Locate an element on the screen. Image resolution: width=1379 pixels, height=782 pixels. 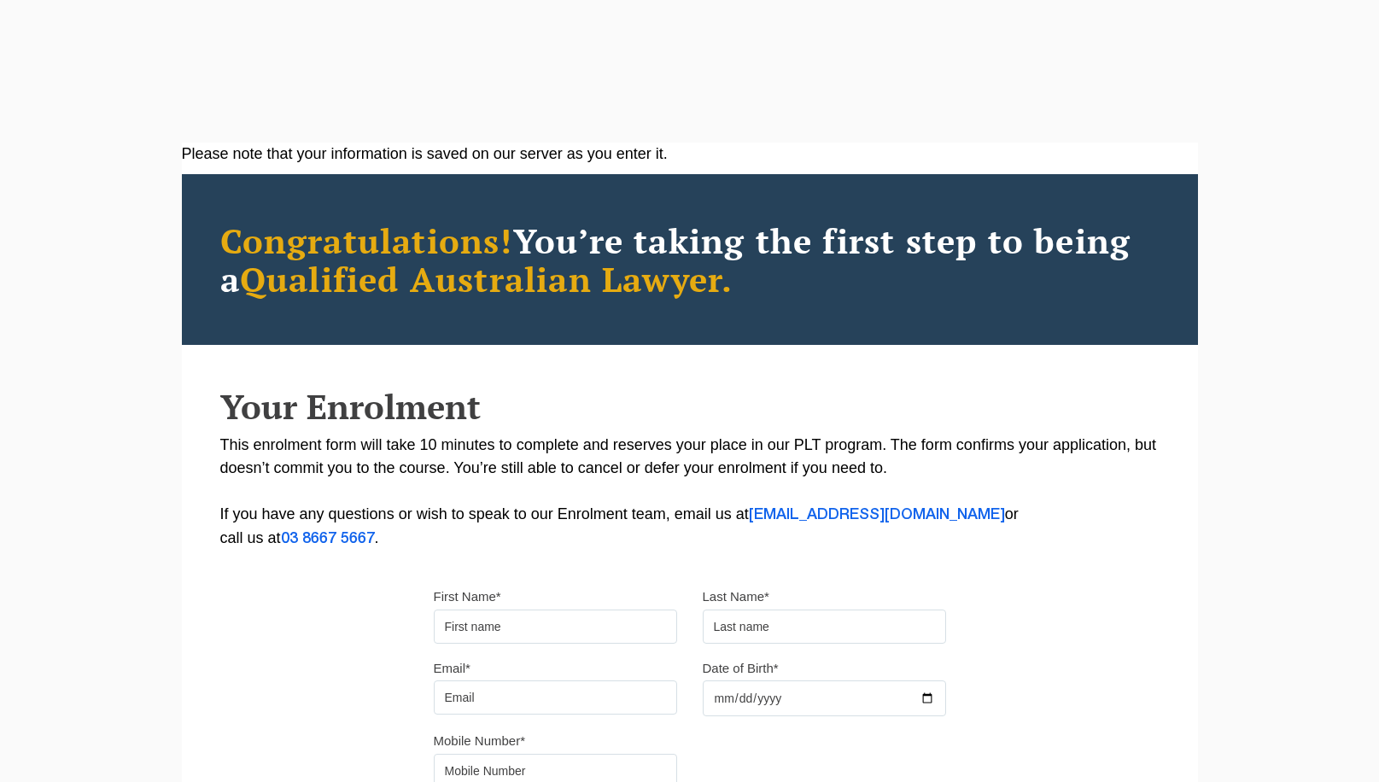
label: Date of Birth* is located at coordinates (740, 669).